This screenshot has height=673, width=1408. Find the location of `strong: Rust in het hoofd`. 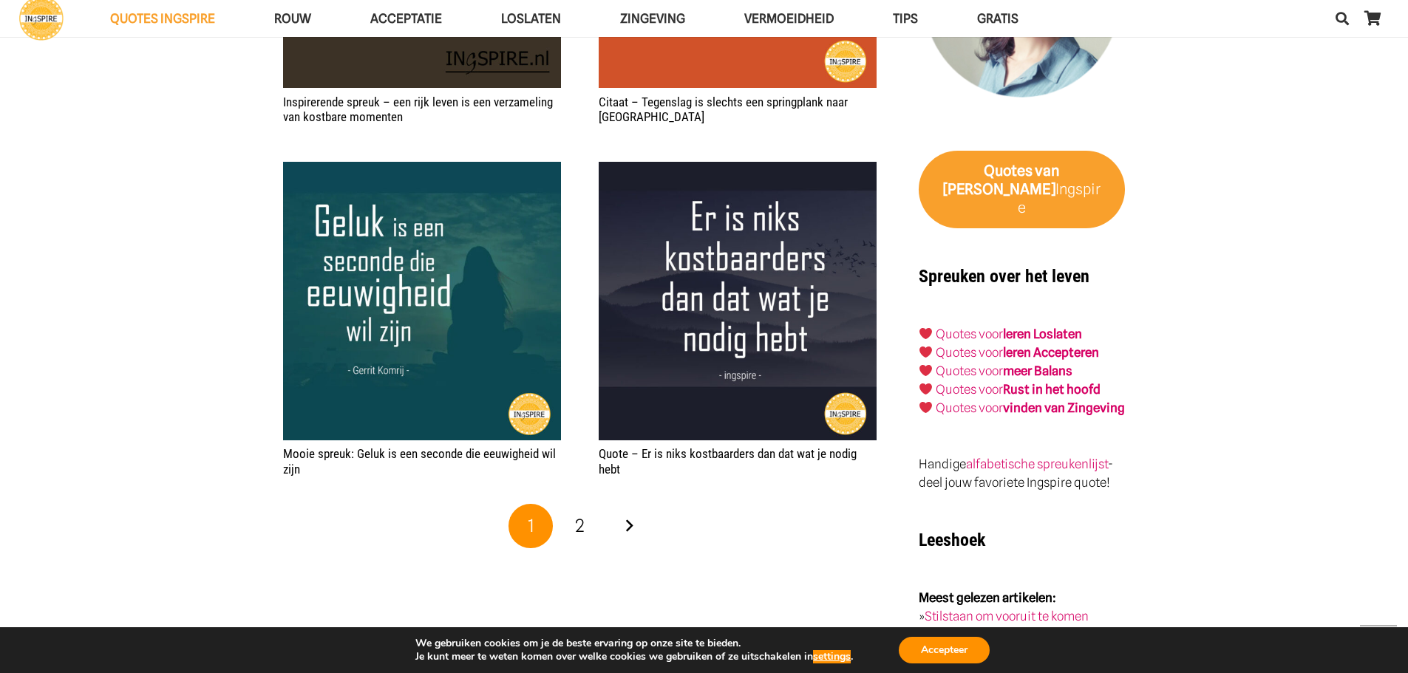

strong: Rust in het hoofd is located at coordinates (1052, 390).